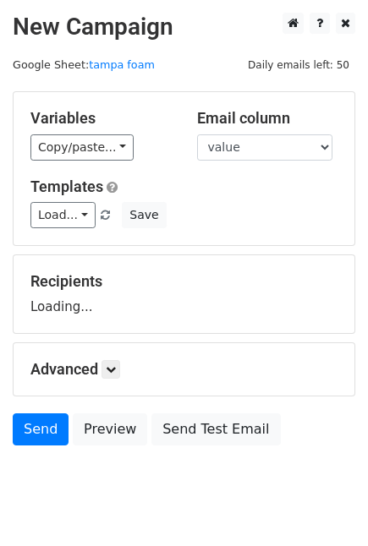 Image resolution: width=368 pixels, height=546 pixels. Describe the element at coordinates (267, 118) in the screenshot. I see `h5: Email column` at that location.